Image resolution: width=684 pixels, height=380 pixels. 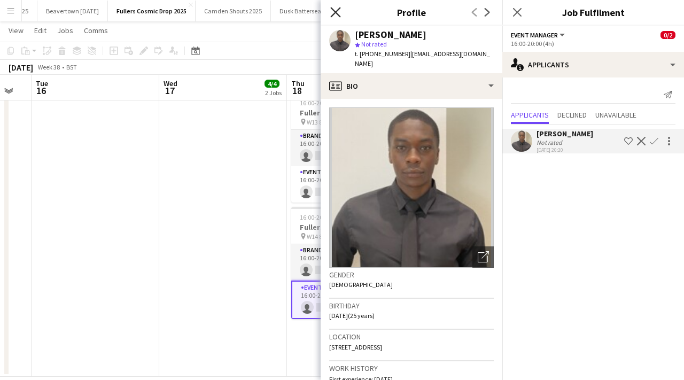 What do you see at coordinates (16, 30) in the screenshot?
I see `a: View` at bounding box center [16, 30].